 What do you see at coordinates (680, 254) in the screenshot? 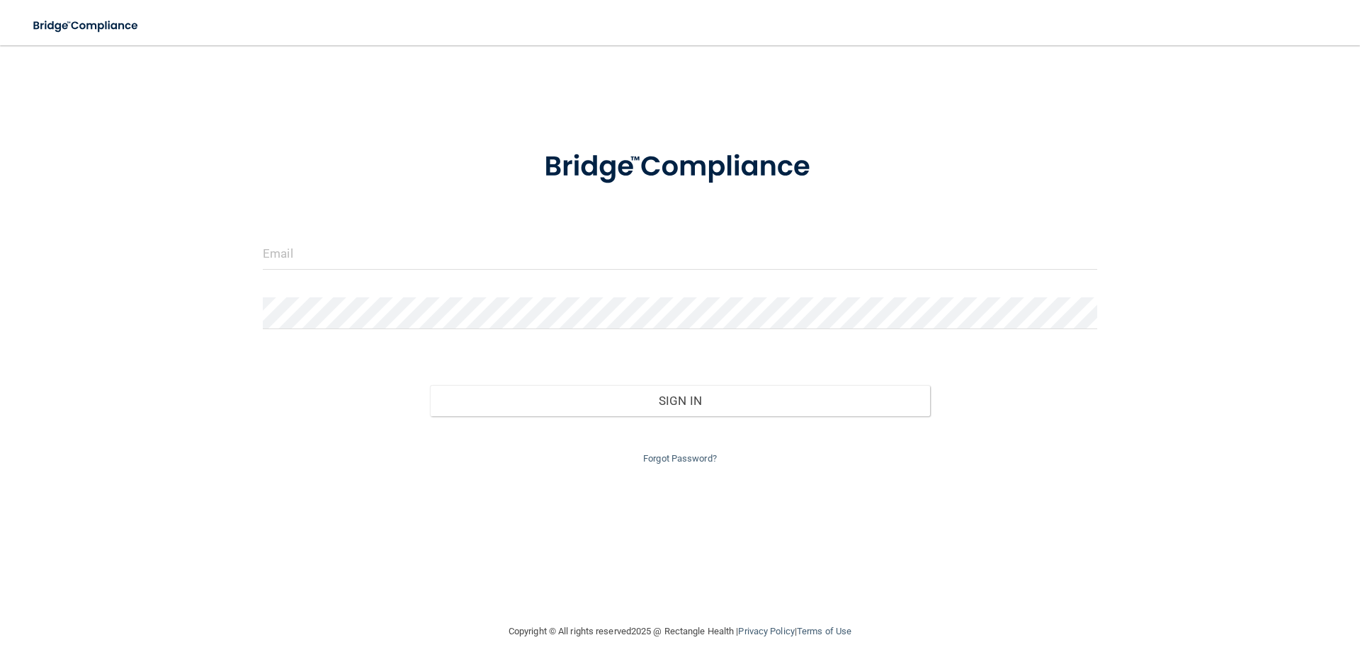
I see `input: Email` at bounding box center [680, 254].